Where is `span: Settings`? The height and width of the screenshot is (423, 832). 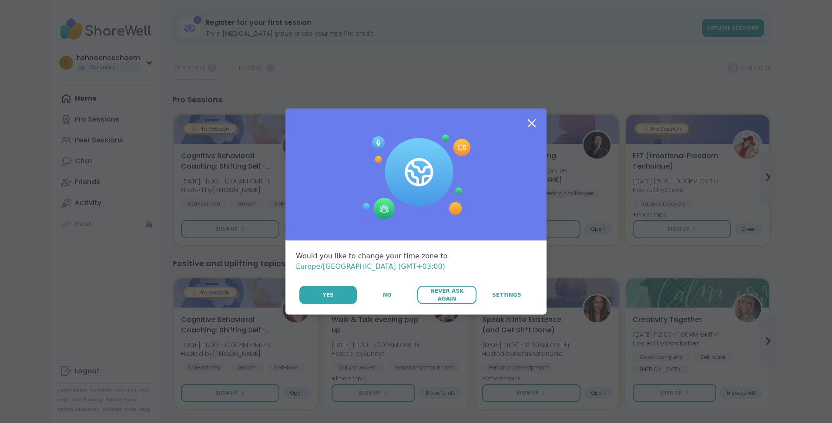
span: Settings is located at coordinates (507, 295).